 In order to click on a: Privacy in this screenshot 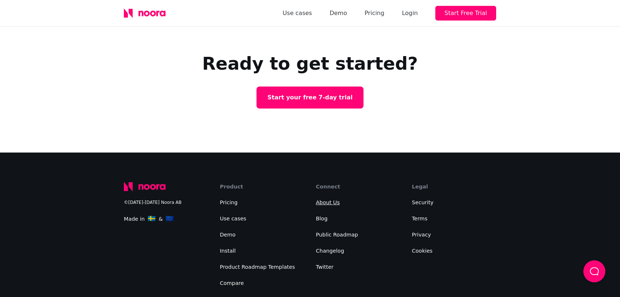, I will do `click(421, 234)`.